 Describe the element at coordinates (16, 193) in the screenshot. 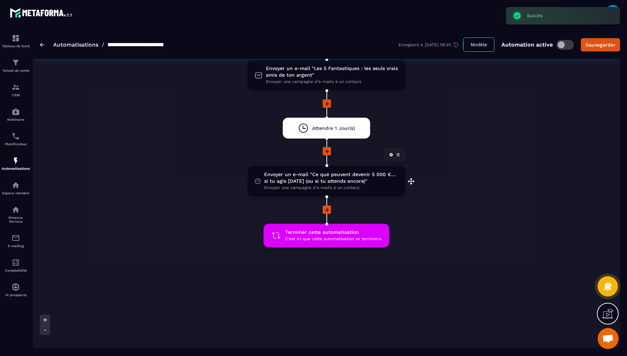

I see `p: Espace membre` at that location.